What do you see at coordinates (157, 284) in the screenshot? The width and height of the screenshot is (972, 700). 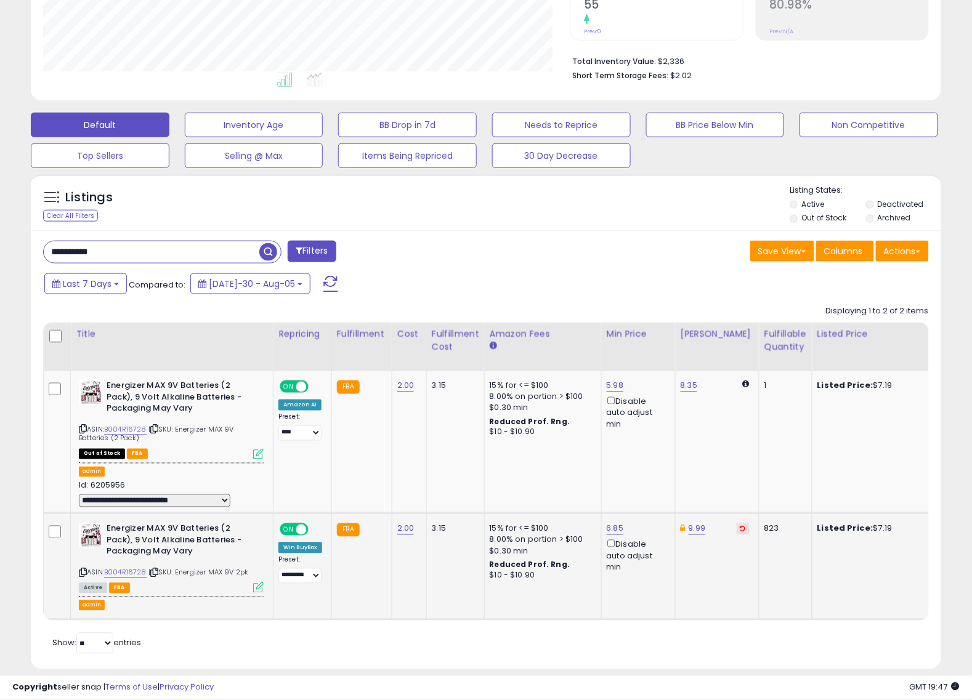 I see `span: Compared to:` at bounding box center [157, 284].